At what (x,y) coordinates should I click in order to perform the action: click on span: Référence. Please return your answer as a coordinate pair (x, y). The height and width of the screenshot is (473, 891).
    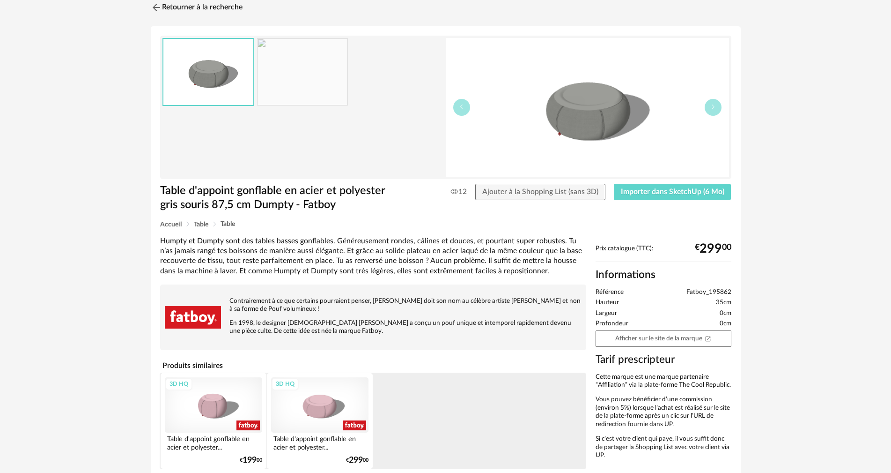
    Looking at the image, I should click on (610, 292).